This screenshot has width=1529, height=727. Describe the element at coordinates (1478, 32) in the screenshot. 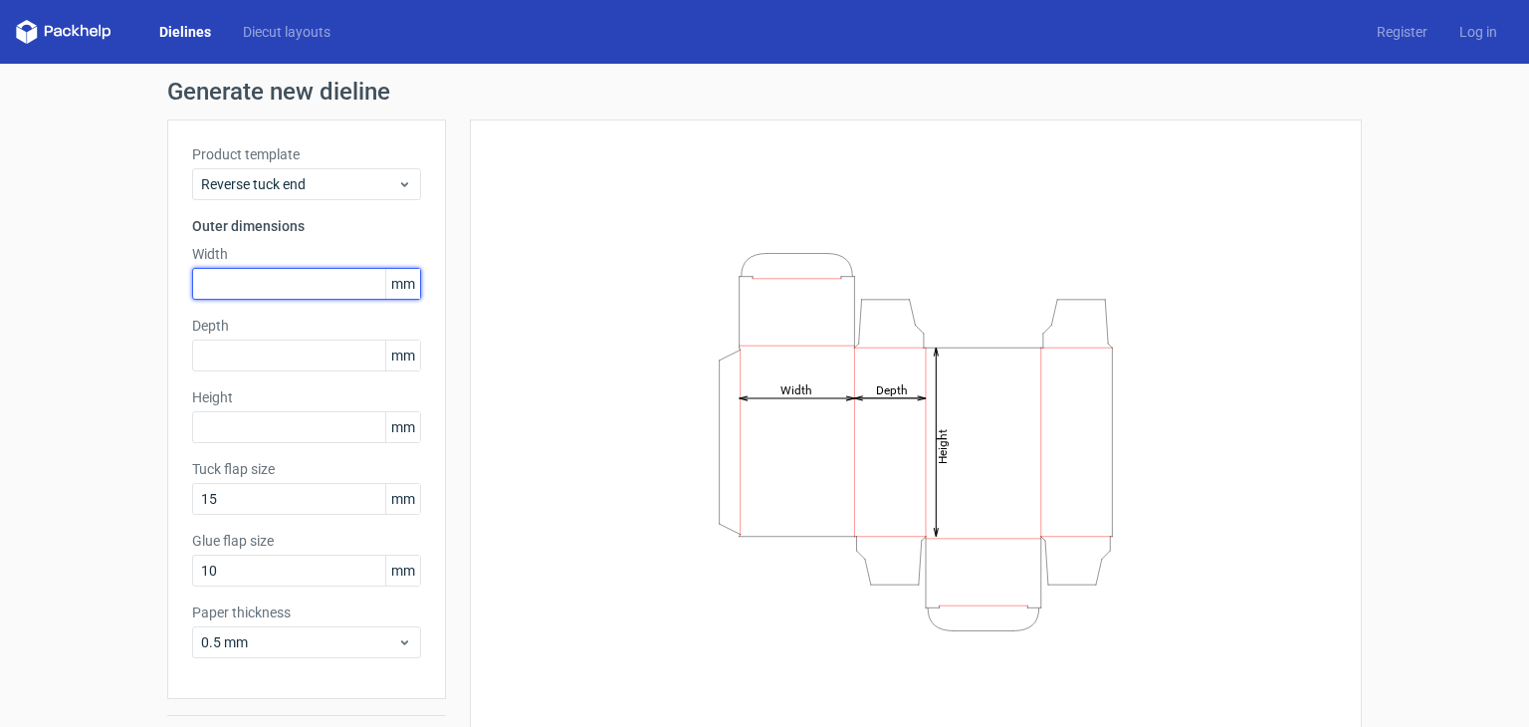

I see `a: Log in` at that location.